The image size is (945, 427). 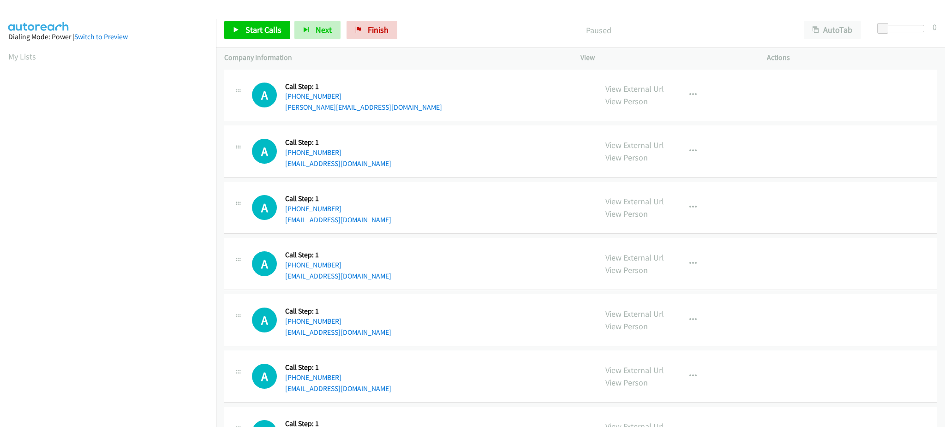 I want to click on span: Finish, so click(x=378, y=30).